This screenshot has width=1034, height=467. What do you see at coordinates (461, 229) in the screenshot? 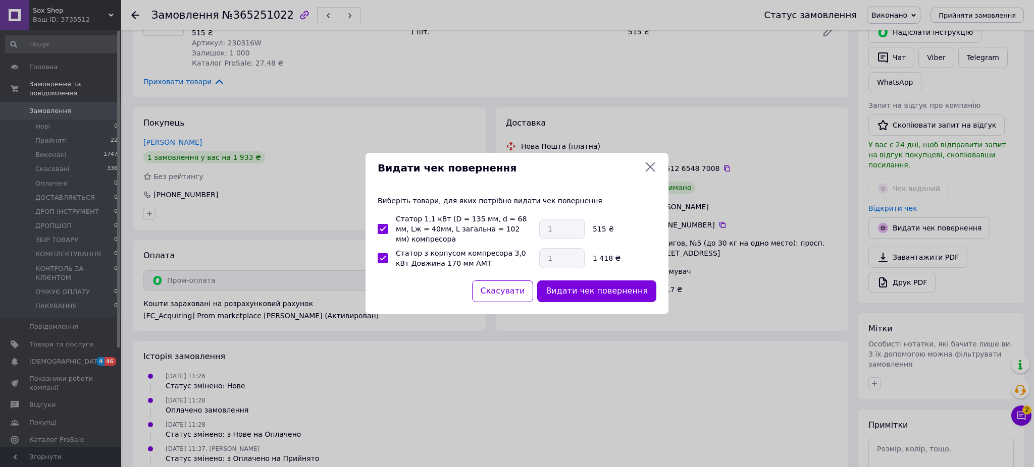
I see `label: Статор 1,1 кВт (D = 135 мм, d = 68 мм, Lж = 40мм, L загальна = 102 мм) компресора` at bounding box center [461, 229].